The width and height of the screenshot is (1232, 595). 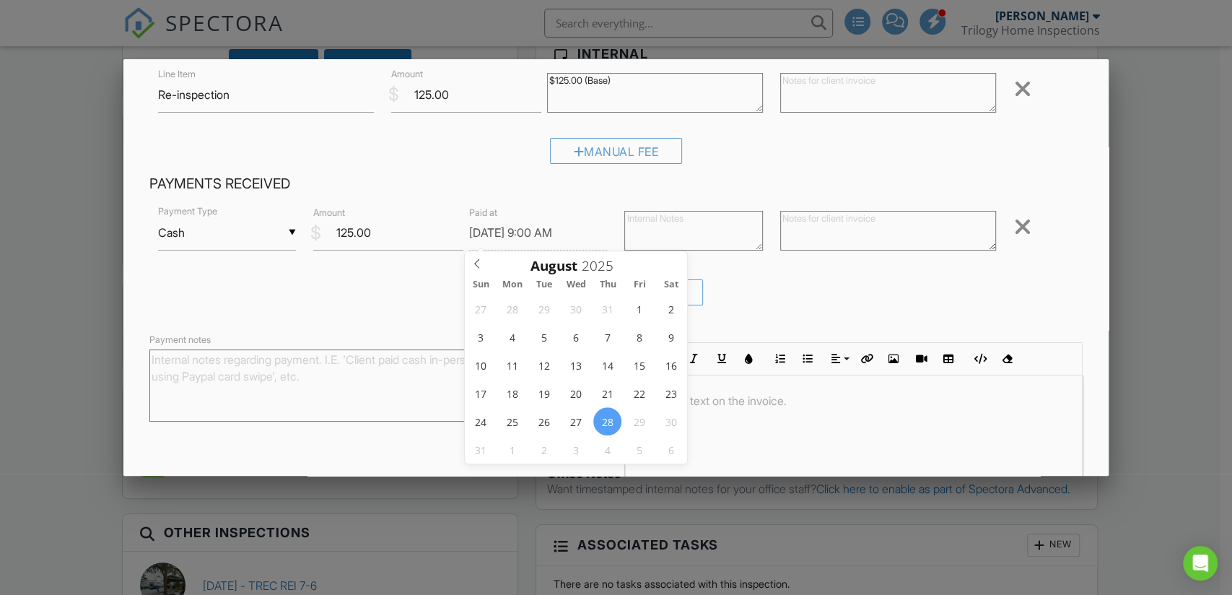 I want to click on span: Sun, so click(x=481, y=284).